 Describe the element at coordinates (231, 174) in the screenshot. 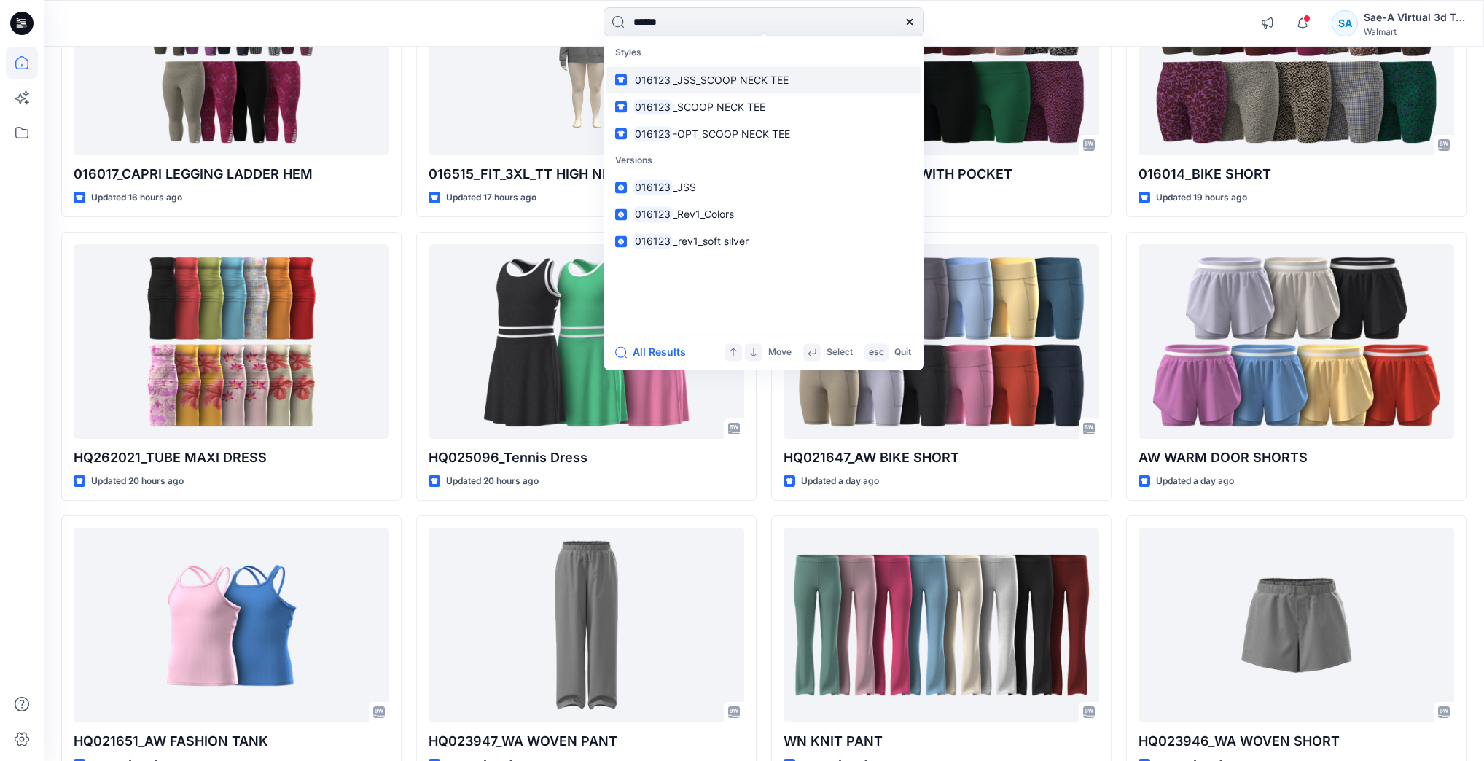

I see `p: 016017_CAPRI LEGGING LADDER HEM` at that location.